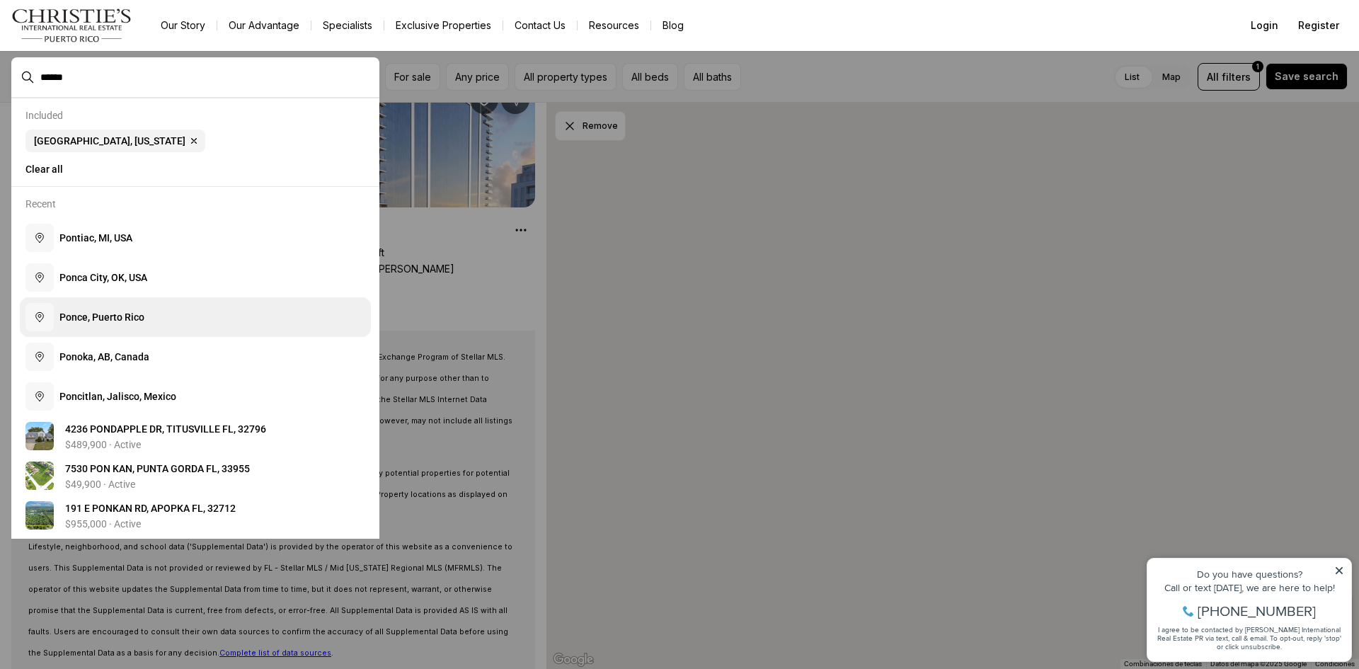 The image size is (1359, 669). Describe the element at coordinates (195, 555) in the screenshot. I see `a: View details: 3328 PONDSIDE WAY` at that location.